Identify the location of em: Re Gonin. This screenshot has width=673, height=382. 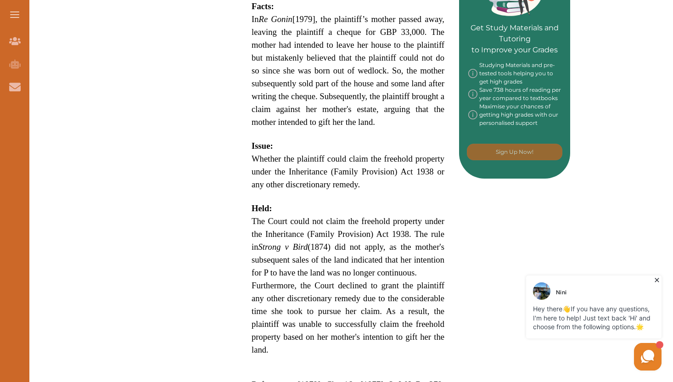
(275, 19).